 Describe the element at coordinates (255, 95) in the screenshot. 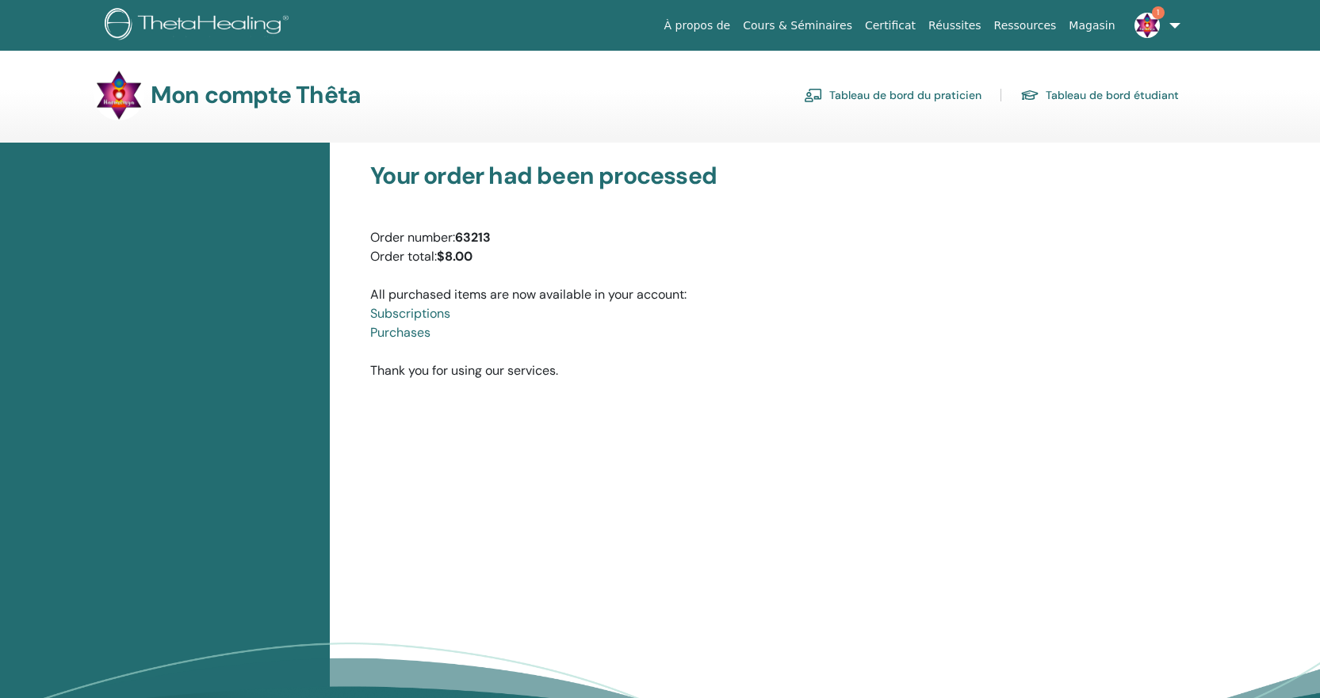

I see `h3: Mon compte Thêta` at that location.